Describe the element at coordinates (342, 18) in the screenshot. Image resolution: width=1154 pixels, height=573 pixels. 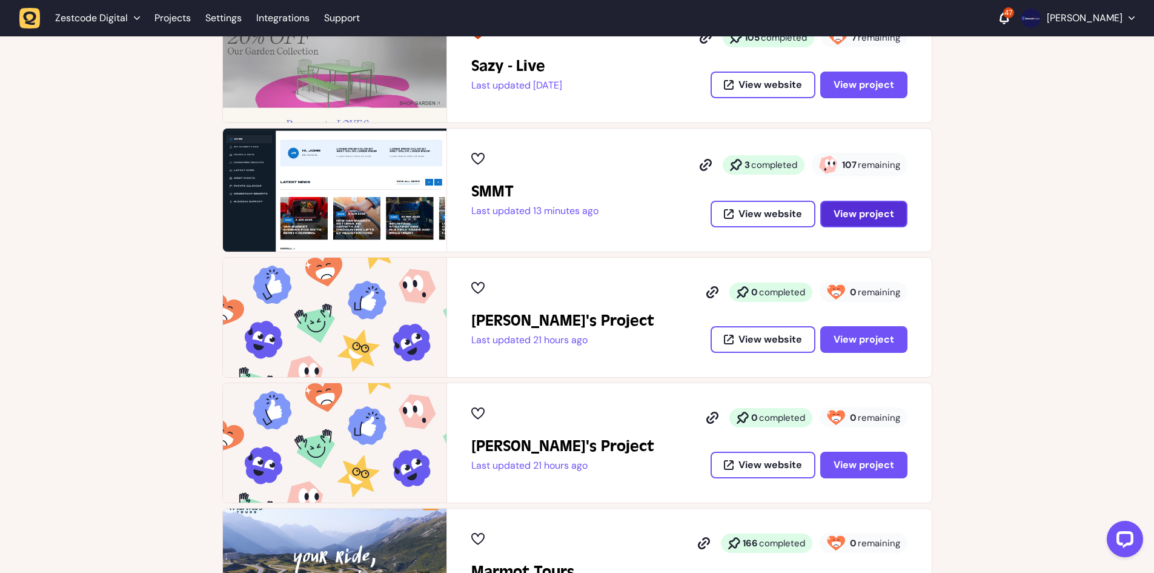
I see `a: Support` at that location.